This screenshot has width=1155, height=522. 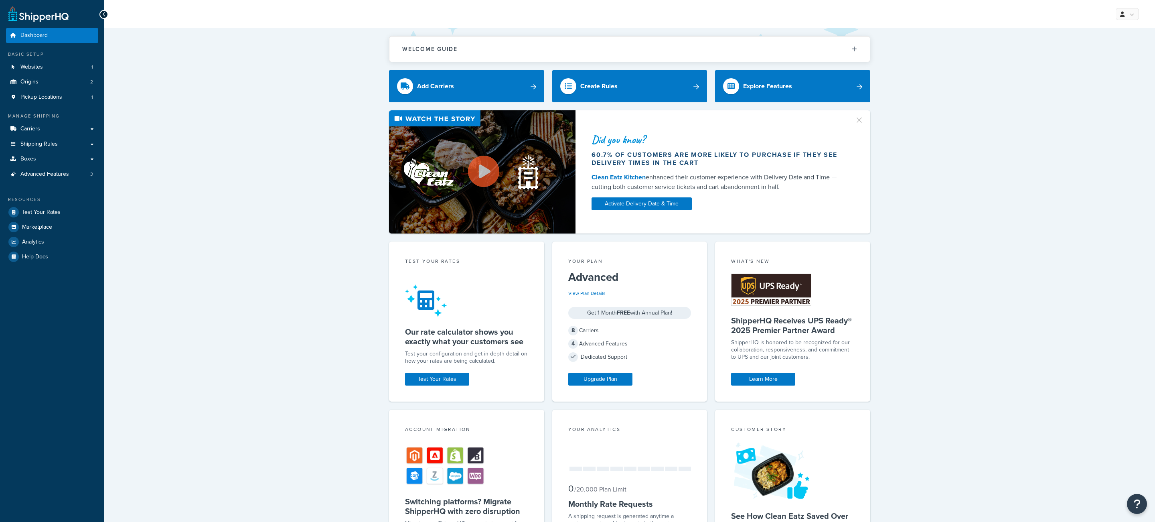 I want to click on h5: Advanced, so click(x=630, y=277).